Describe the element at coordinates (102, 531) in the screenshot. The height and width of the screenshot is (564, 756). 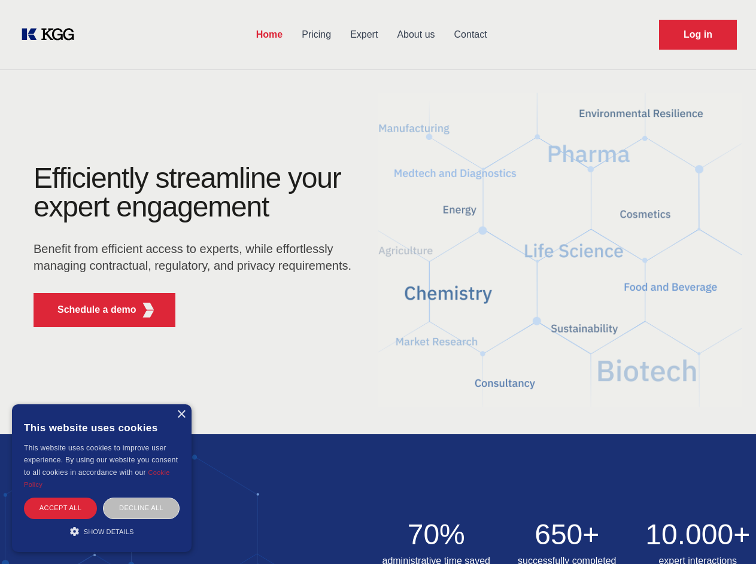
I see `div: Show details` at that location.